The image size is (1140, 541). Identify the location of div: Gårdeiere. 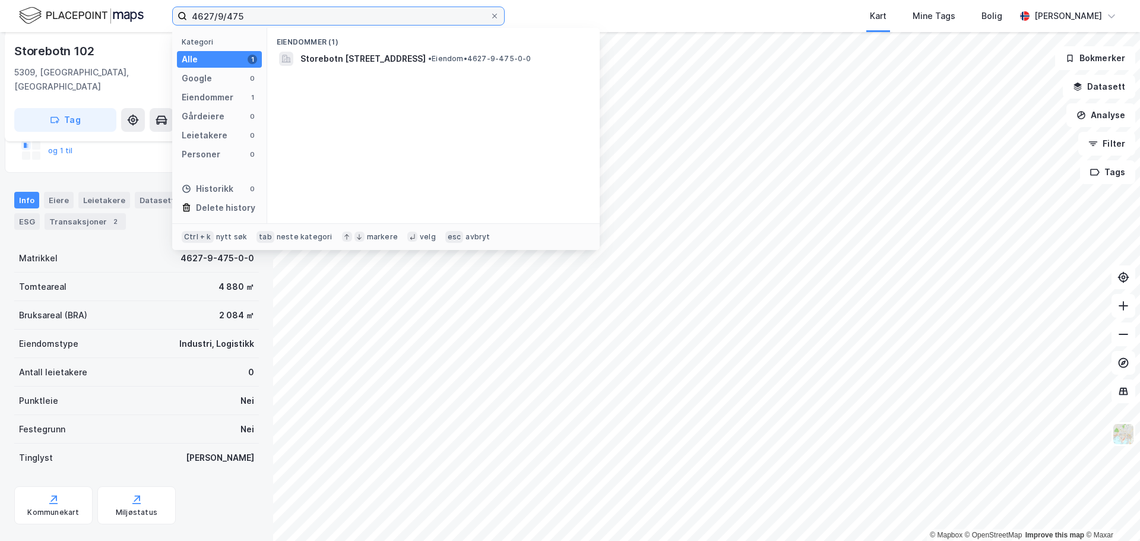
(203, 116).